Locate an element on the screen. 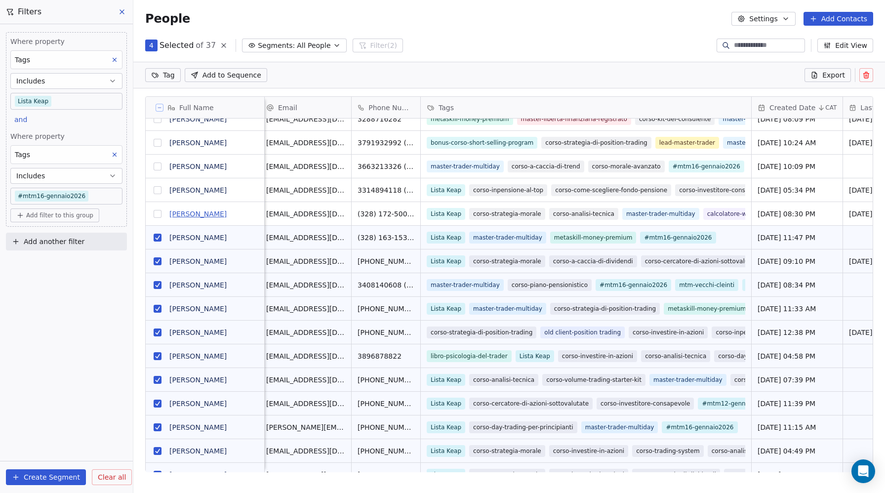  span: Segments: is located at coordinates (276, 45).